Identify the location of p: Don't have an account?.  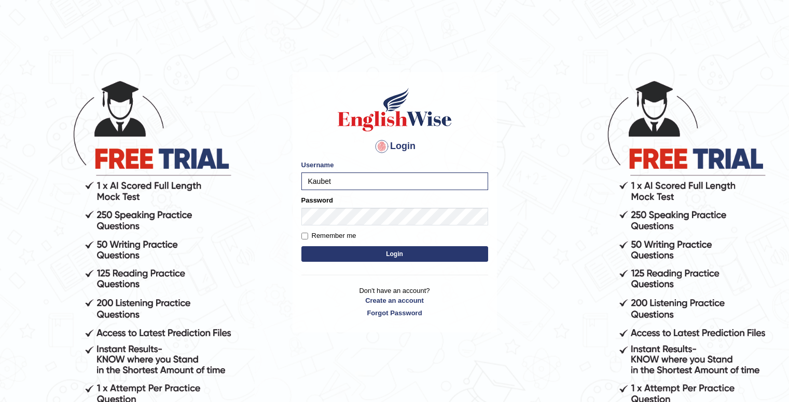
(395, 301).